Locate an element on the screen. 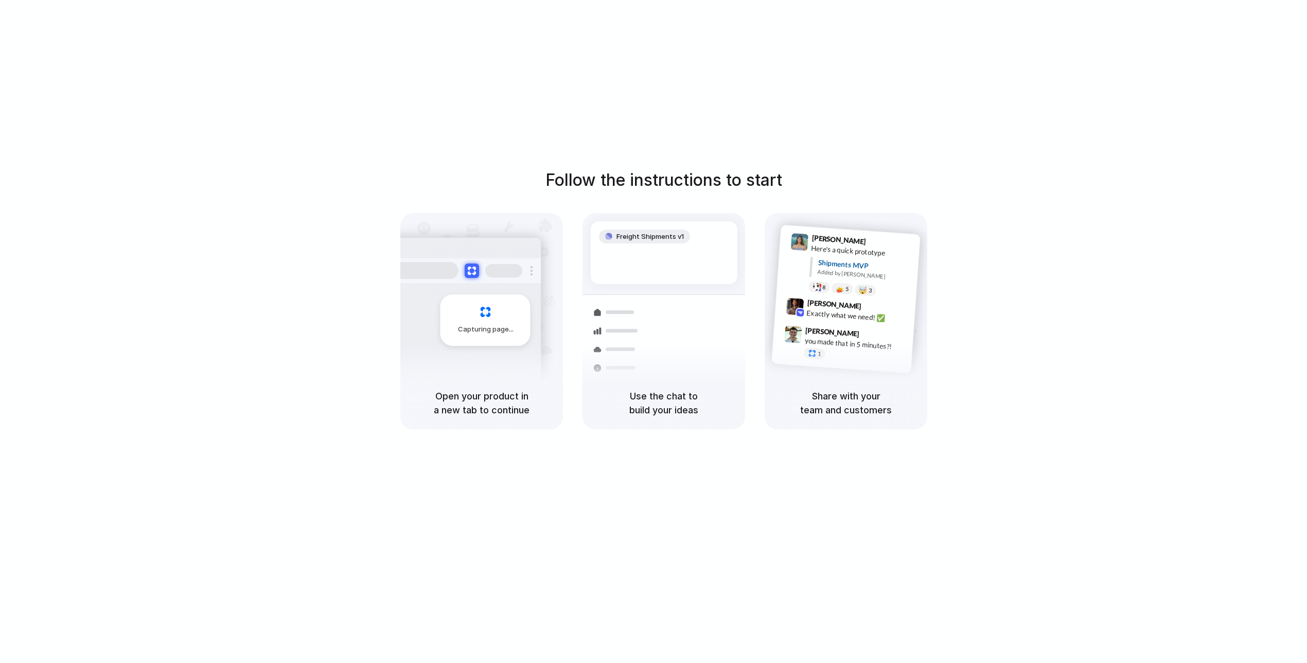 Image resolution: width=1307 pixels, height=663 pixels. div: Exactly what we need! ✅ is located at coordinates (858, 316).